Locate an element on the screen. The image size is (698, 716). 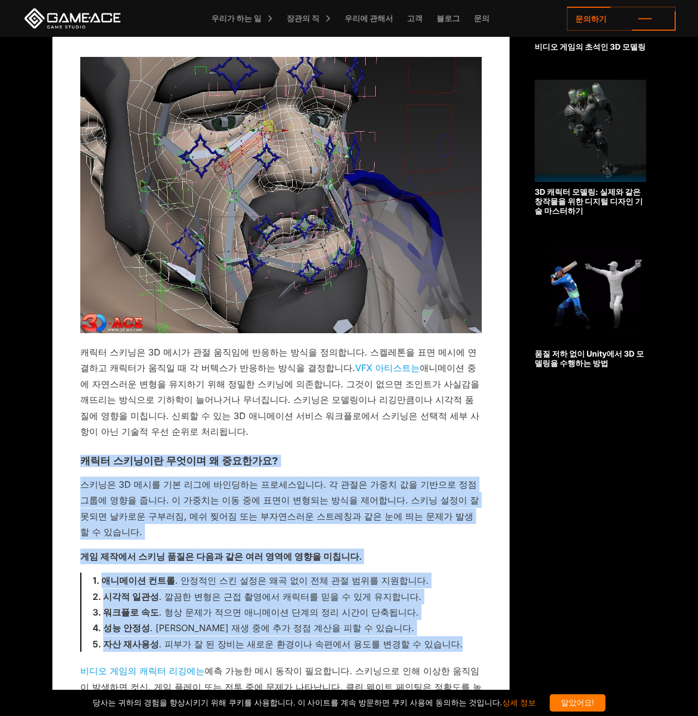
font: 우리에 관해서 is located at coordinates (369, 18).